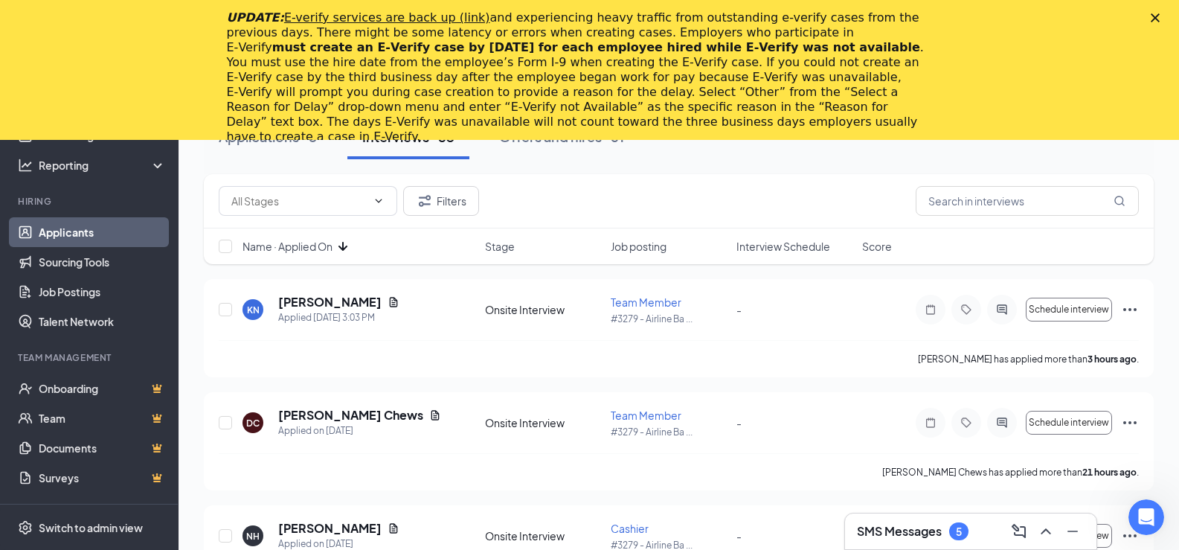  Describe the element at coordinates (1158, 18) in the screenshot. I see `div: Close` at that location.